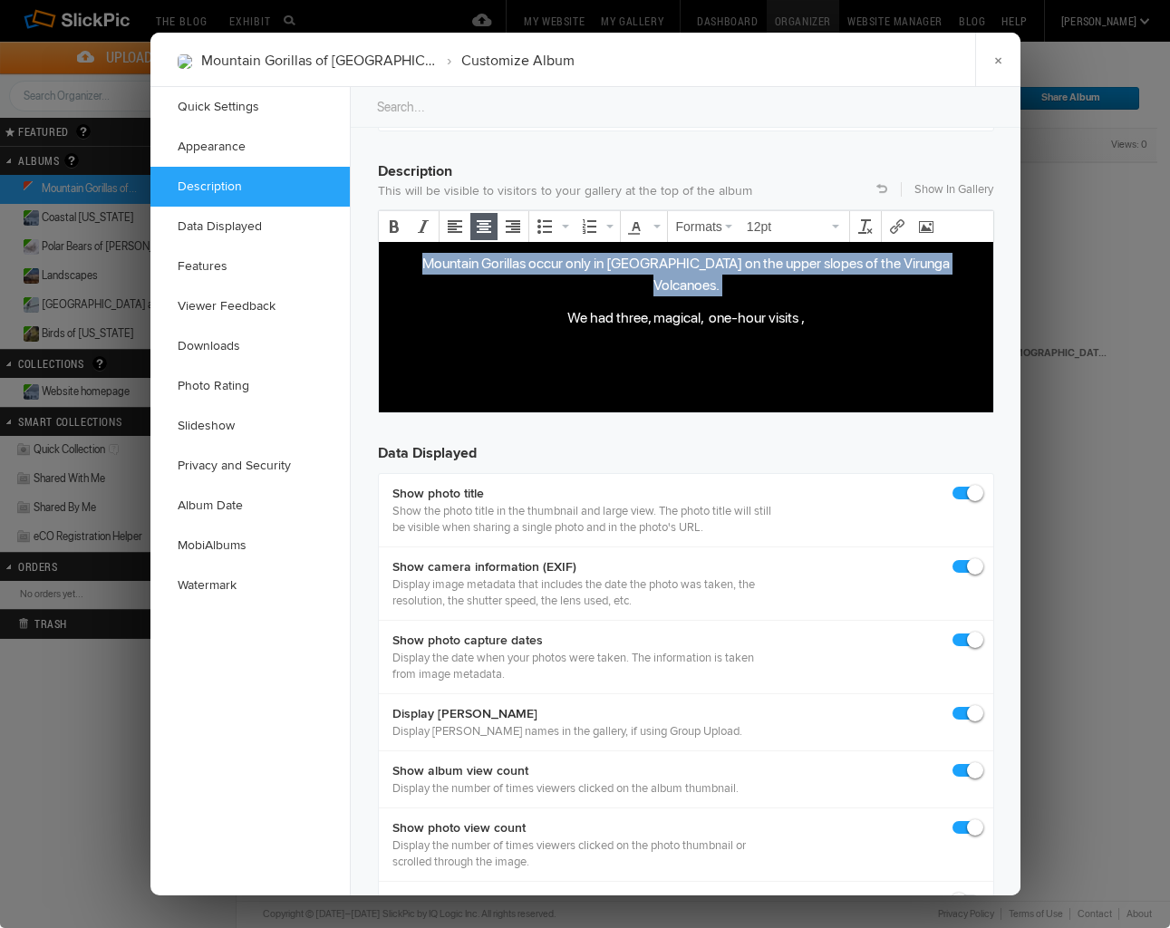 The height and width of the screenshot is (928, 1170). What do you see at coordinates (250, 267) in the screenshot?
I see `a: Features` at bounding box center [250, 267].